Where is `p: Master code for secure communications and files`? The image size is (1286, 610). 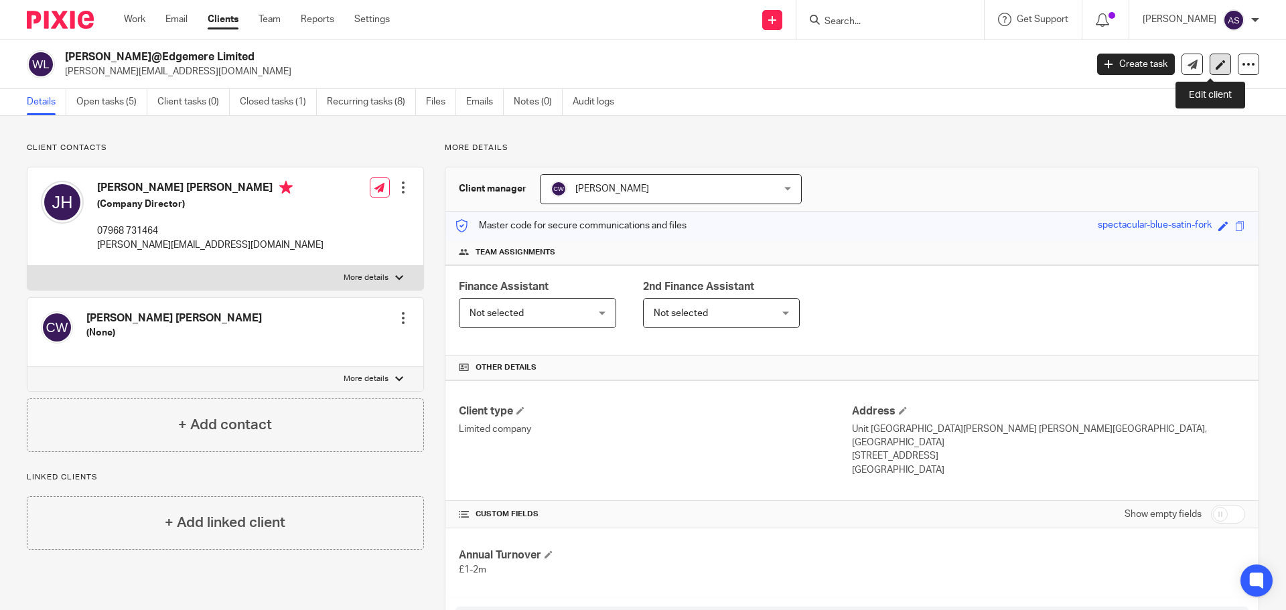 p: Master code for secure communications and files is located at coordinates (571, 226).